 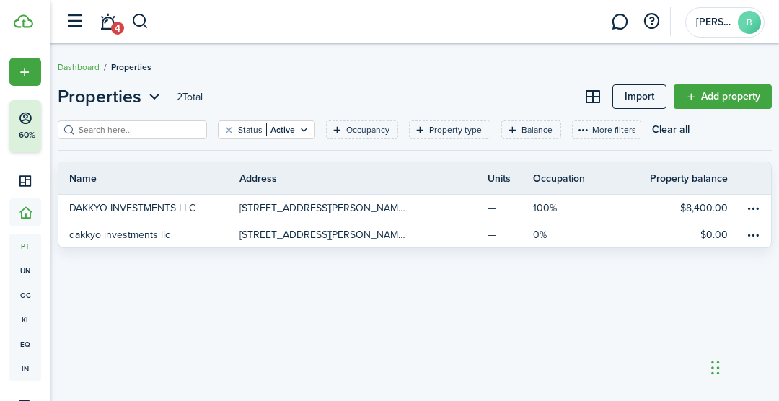 I want to click on span: eq, so click(x=25, y=344).